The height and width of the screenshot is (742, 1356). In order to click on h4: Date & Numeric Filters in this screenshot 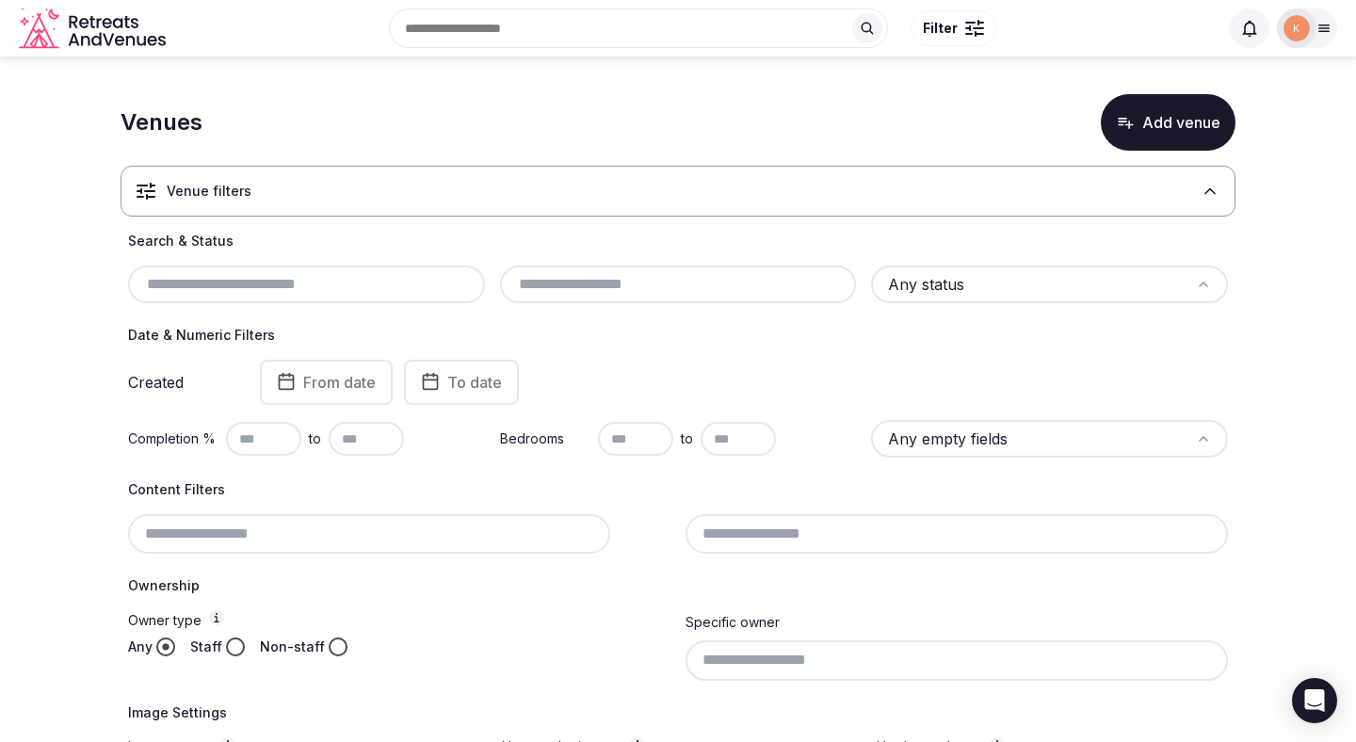, I will do `click(678, 335)`.